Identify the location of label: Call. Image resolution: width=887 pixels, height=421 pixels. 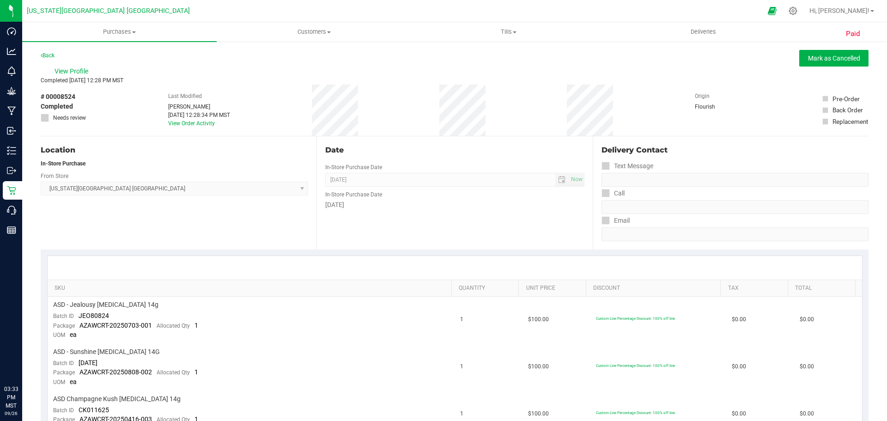
(613, 193).